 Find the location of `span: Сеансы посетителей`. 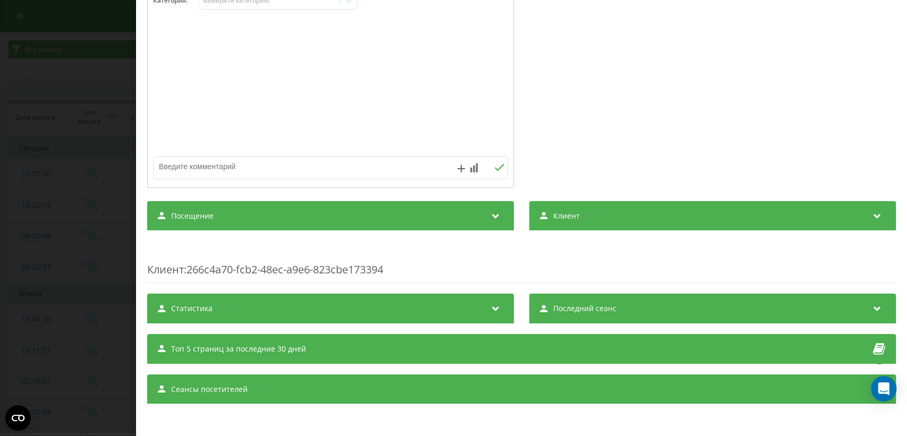

span: Сеансы посетителей is located at coordinates (209, 389).